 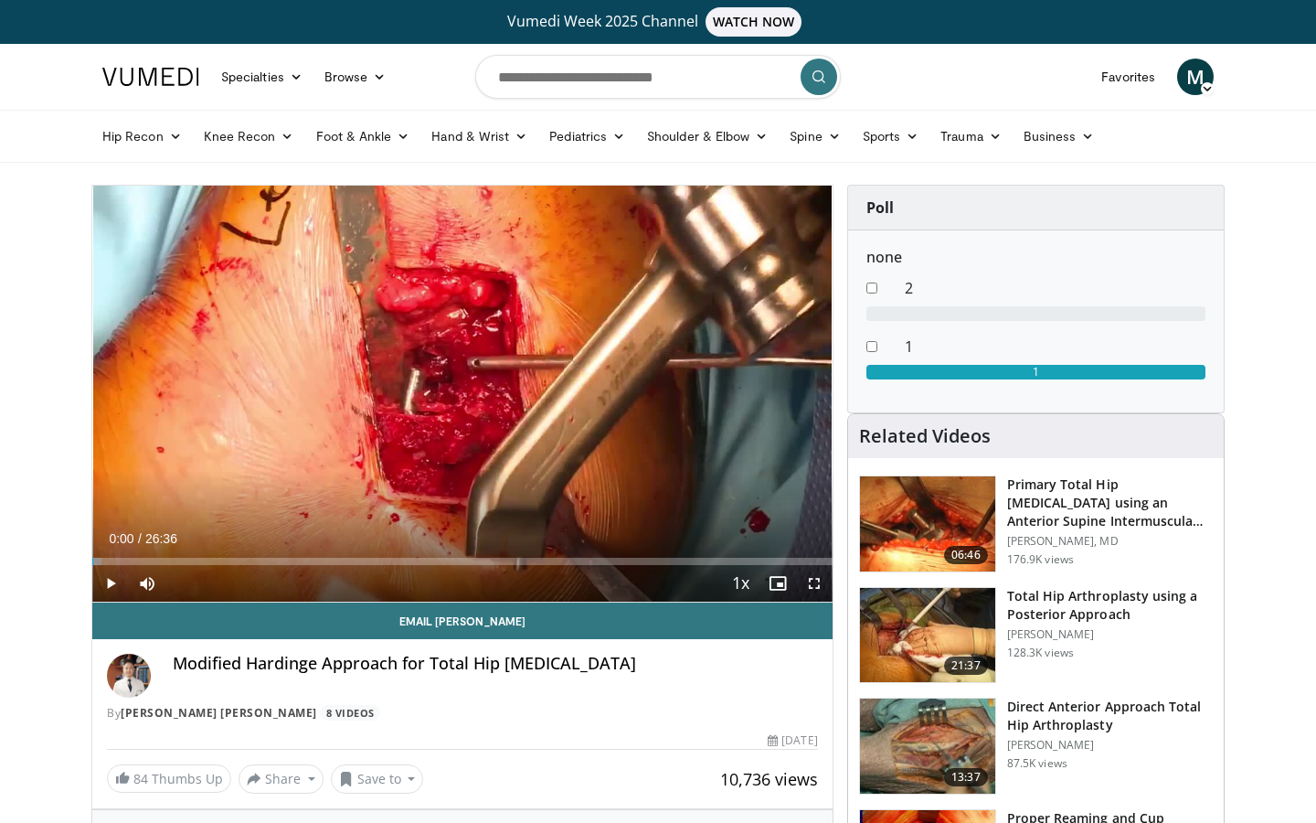 I want to click on span: WATCH NOW, so click(x=754, y=22).